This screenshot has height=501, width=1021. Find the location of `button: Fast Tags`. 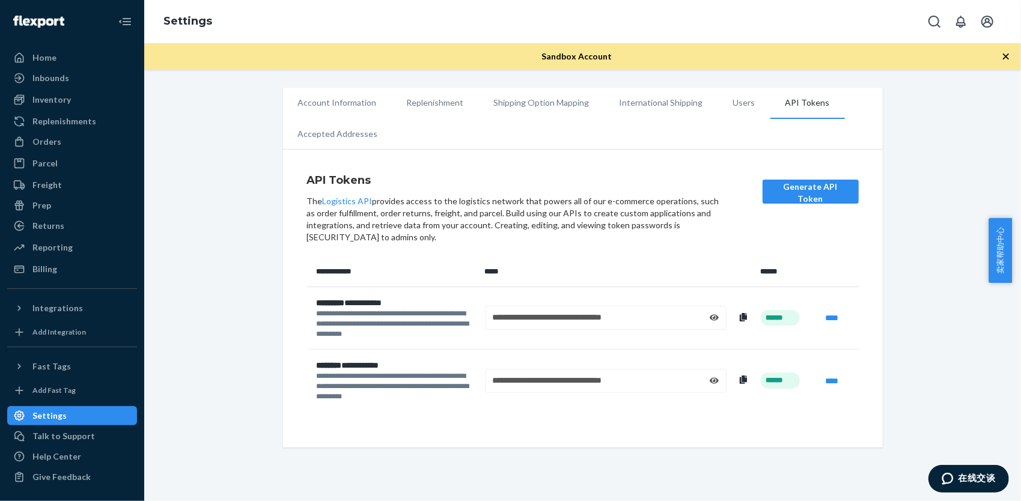

button: Fast Tags is located at coordinates (72, 366).